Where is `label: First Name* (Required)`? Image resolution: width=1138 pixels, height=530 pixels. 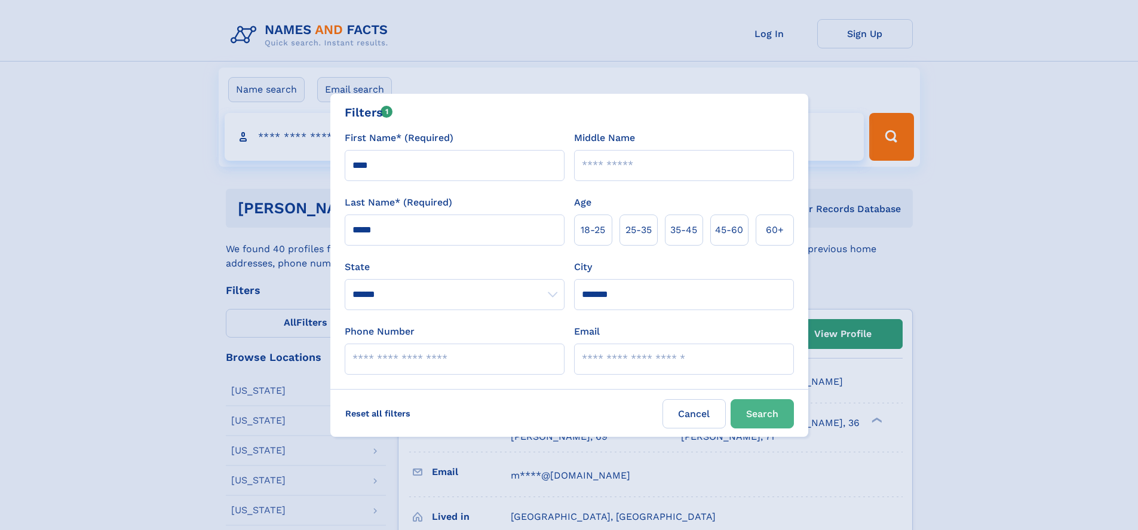
label: First Name* (Required) is located at coordinates (399, 138).